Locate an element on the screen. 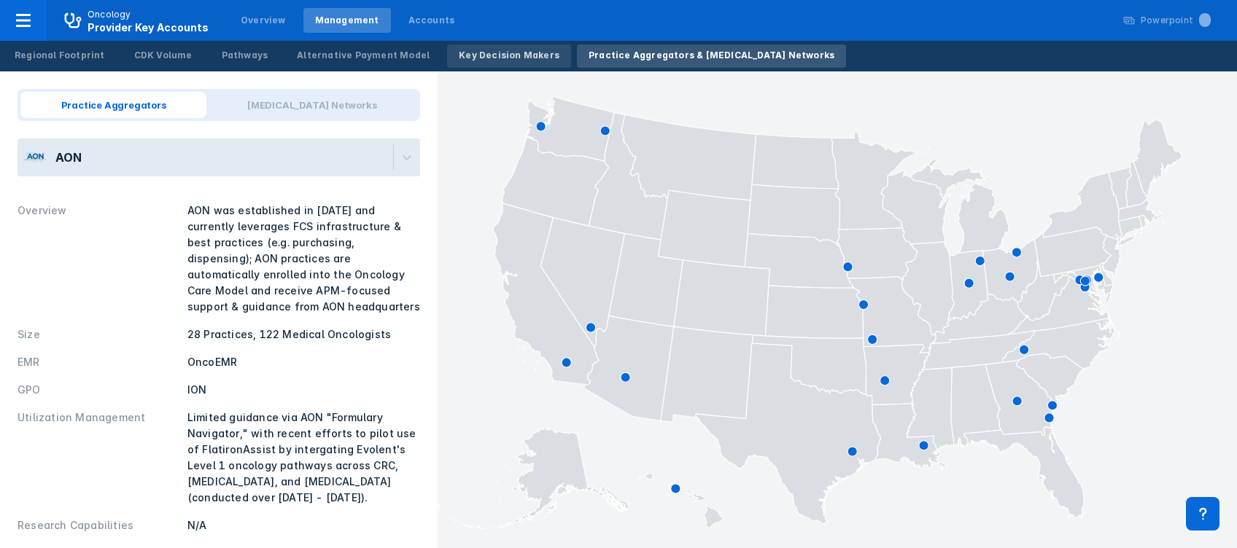  div: Powerpoint is located at coordinates (1176, 20).